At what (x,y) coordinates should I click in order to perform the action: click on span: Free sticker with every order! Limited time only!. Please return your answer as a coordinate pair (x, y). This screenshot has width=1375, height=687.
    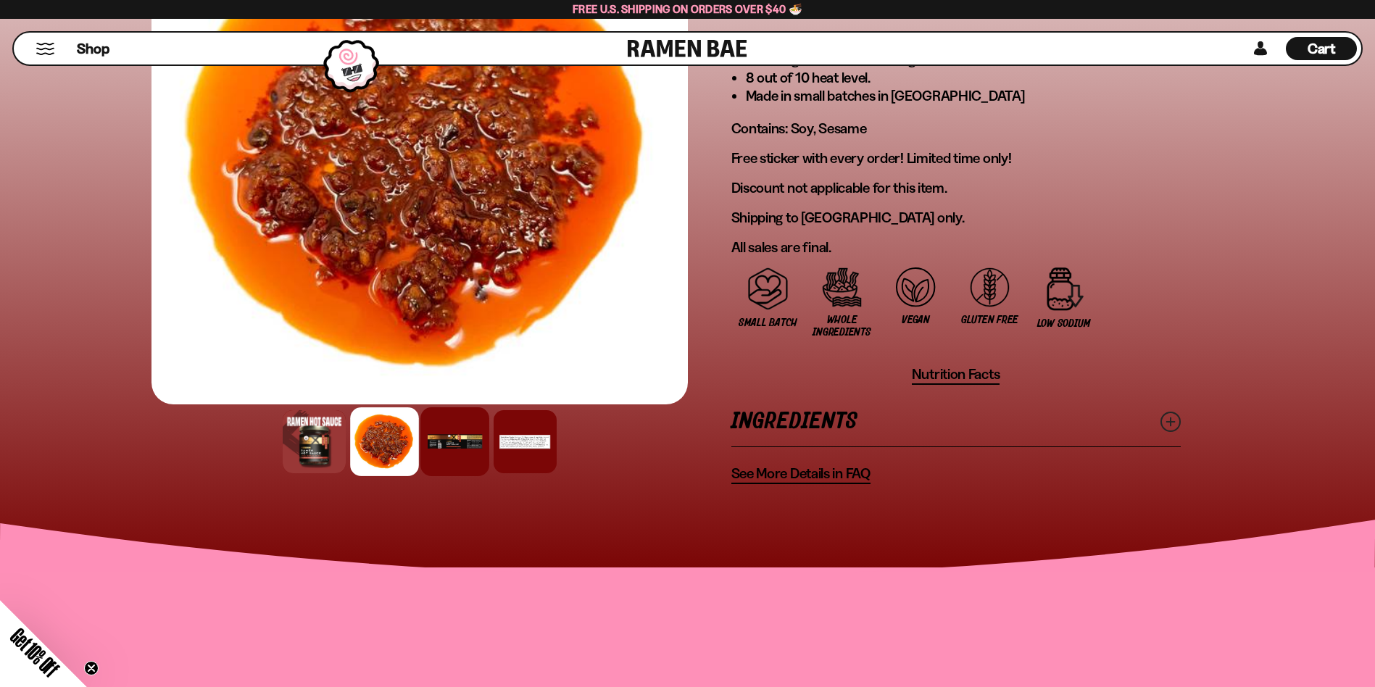
    Looking at the image, I should click on (871, 158).